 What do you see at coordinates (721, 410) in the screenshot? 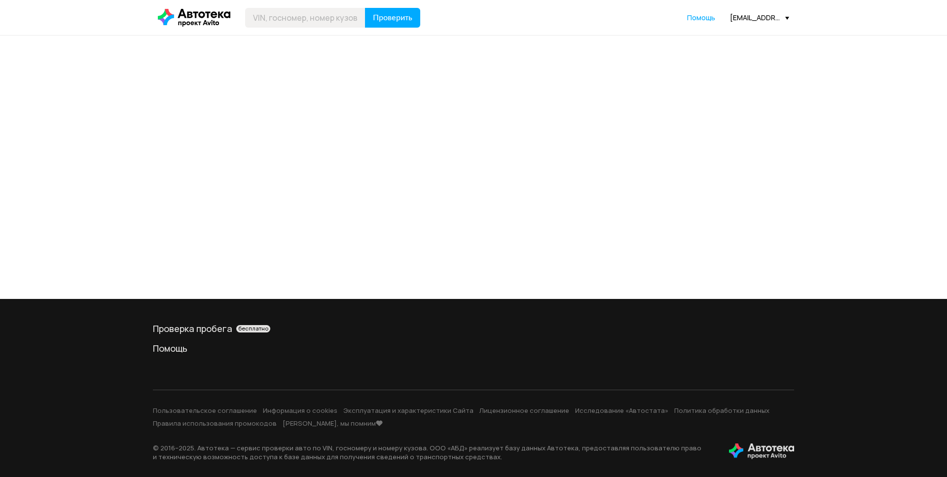
I see `a: Политика обработки данных` at bounding box center [721, 410].